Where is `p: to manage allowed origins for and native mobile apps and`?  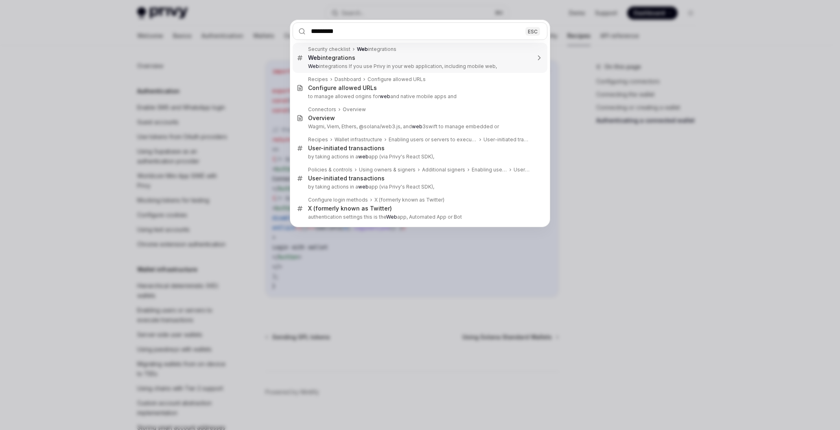 p: to manage allowed origins for and native mobile apps and is located at coordinates (419, 96).